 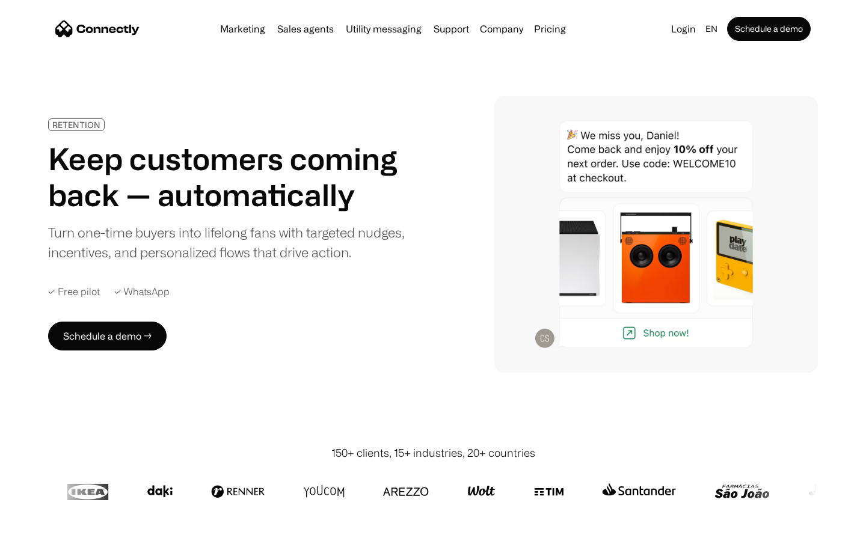 I want to click on div: RETENTION, so click(x=76, y=124).